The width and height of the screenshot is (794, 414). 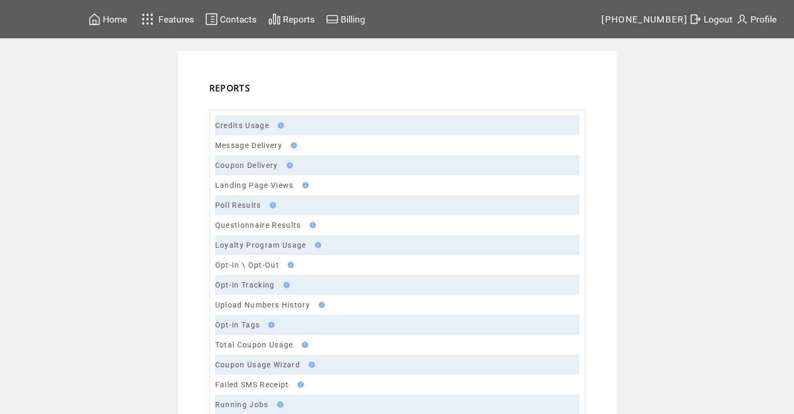 What do you see at coordinates (247, 165) in the screenshot?
I see `a: Coupon Delivery` at bounding box center [247, 165].